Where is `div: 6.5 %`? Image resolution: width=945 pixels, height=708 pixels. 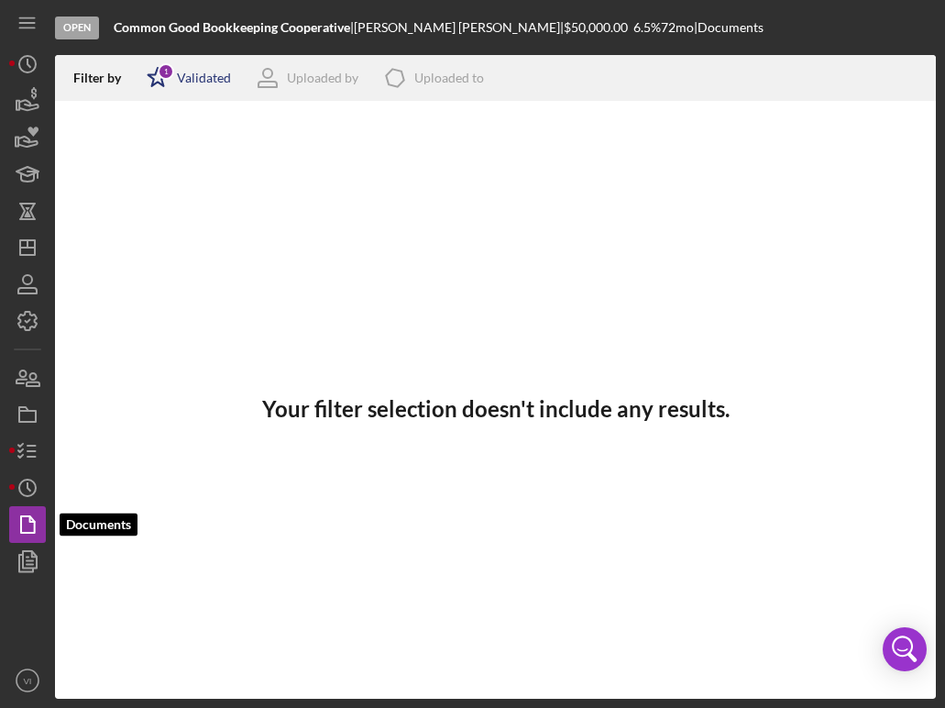 div: 6.5 % is located at coordinates (647, 28).